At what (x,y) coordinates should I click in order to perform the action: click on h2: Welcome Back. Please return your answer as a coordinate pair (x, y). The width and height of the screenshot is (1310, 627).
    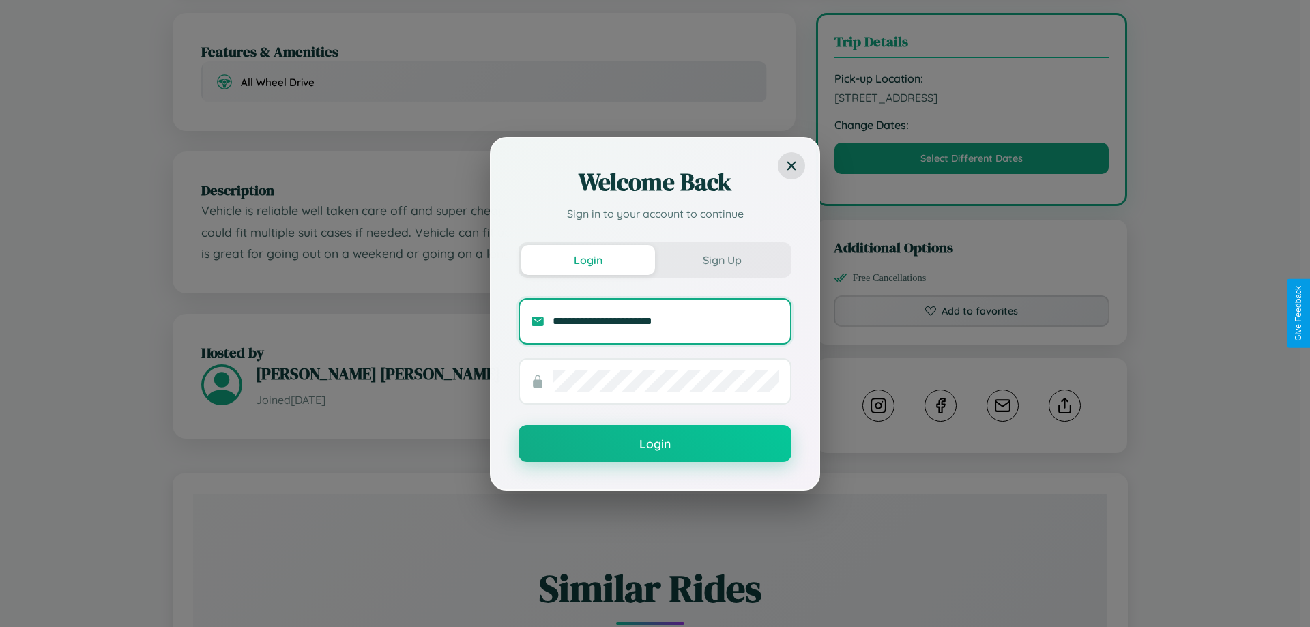
    Looking at the image, I should click on (655, 182).